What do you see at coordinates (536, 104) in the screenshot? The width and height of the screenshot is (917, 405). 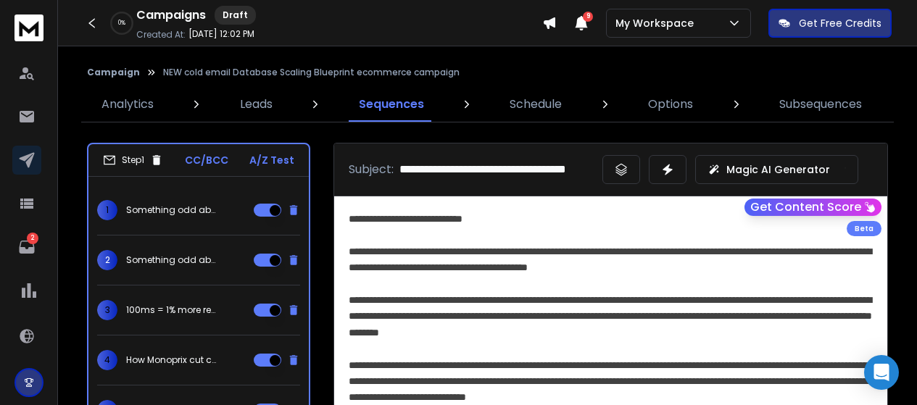 I see `p: Schedule` at bounding box center [536, 104].